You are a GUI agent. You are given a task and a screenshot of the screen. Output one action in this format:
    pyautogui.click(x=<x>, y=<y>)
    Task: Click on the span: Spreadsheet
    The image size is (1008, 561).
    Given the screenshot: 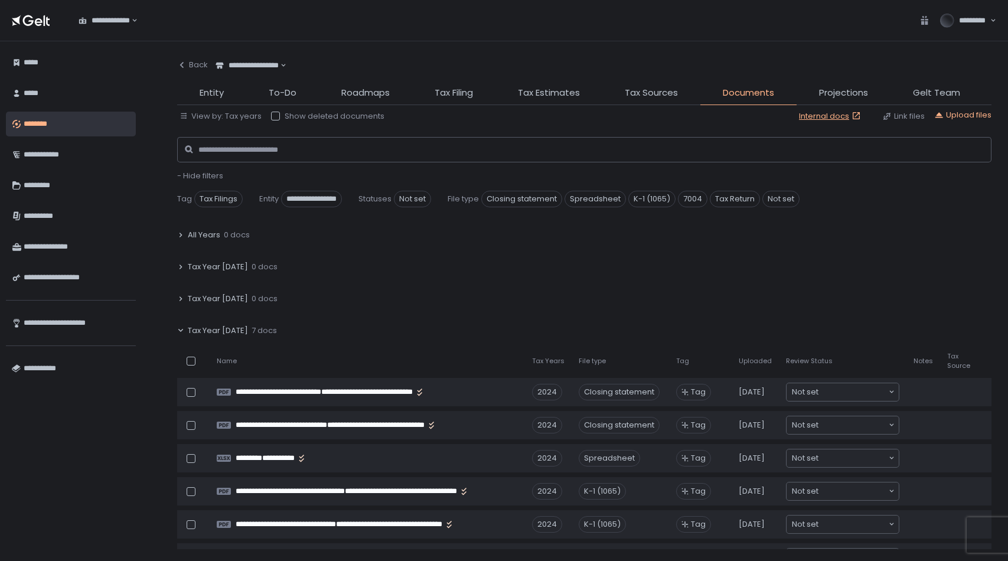 What is the action you would take?
    pyautogui.click(x=595, y=199)
    